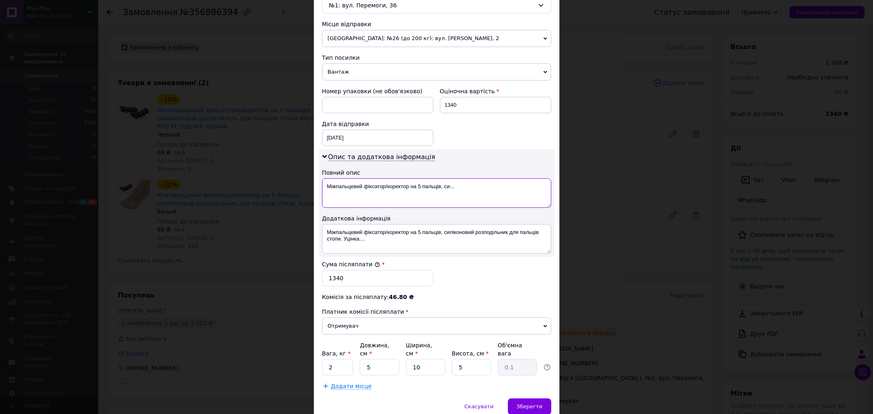 This screenshot has width=873, height=414. What do you see at coordinates (374, 349) in the screenshot?
I see `label: Довжина, см` at bounding box center [374, 349].